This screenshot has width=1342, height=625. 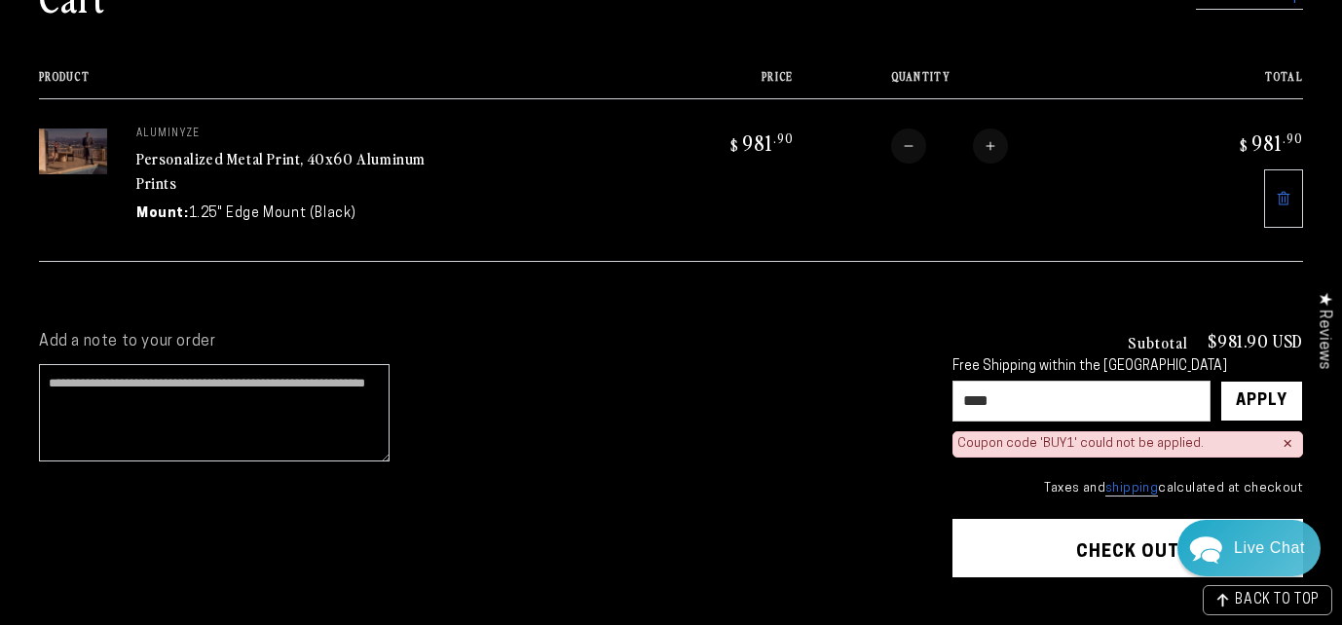 What do you see at coordinates (1277, 601) in the screenshot?
I see `span: BACK TO TOP` at bounding box center [1277, 601].